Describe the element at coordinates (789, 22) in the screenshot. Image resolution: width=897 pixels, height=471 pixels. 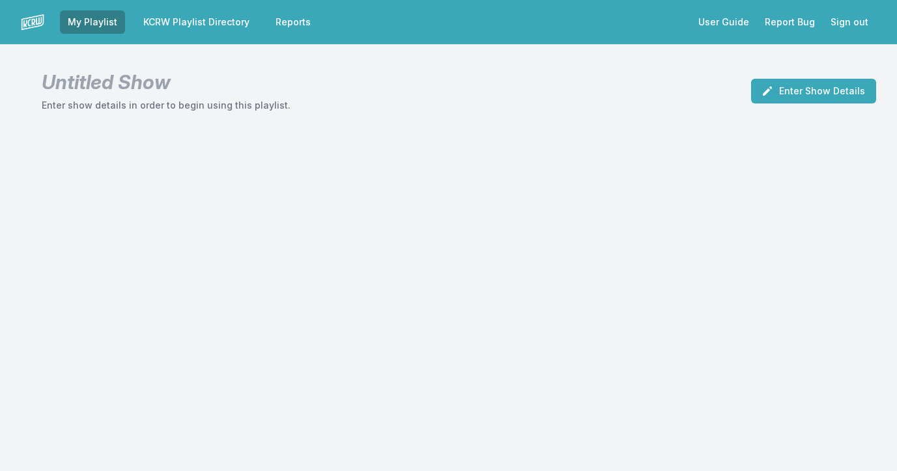
I see `a: Report Bug` at that location.